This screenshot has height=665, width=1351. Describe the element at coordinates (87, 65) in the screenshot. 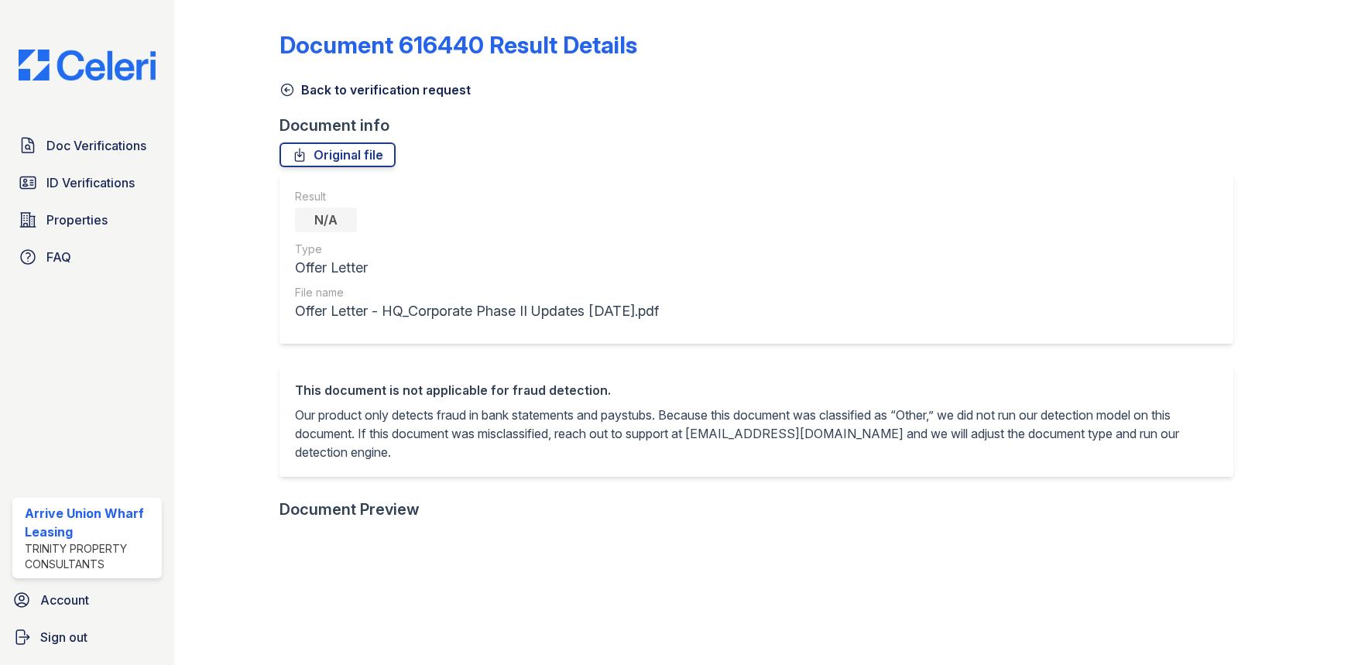

I see `img: CE_Logo_Blue-a8612792a0a2168367f1c8372b55b34899dd931a85d93a1a3d3e32e68fde9ad4.png` at that location.